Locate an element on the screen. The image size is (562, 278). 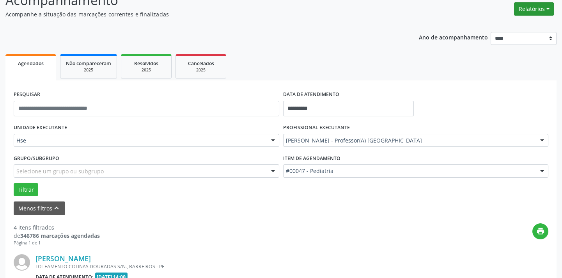
i: keyboard_arrow_up is located at coordinates (57, 208).